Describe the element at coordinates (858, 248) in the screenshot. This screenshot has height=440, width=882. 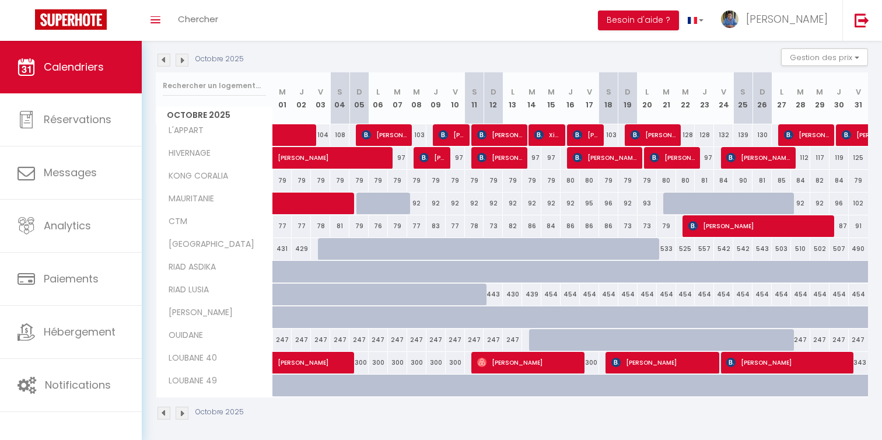
I see `div: 490` at that location.